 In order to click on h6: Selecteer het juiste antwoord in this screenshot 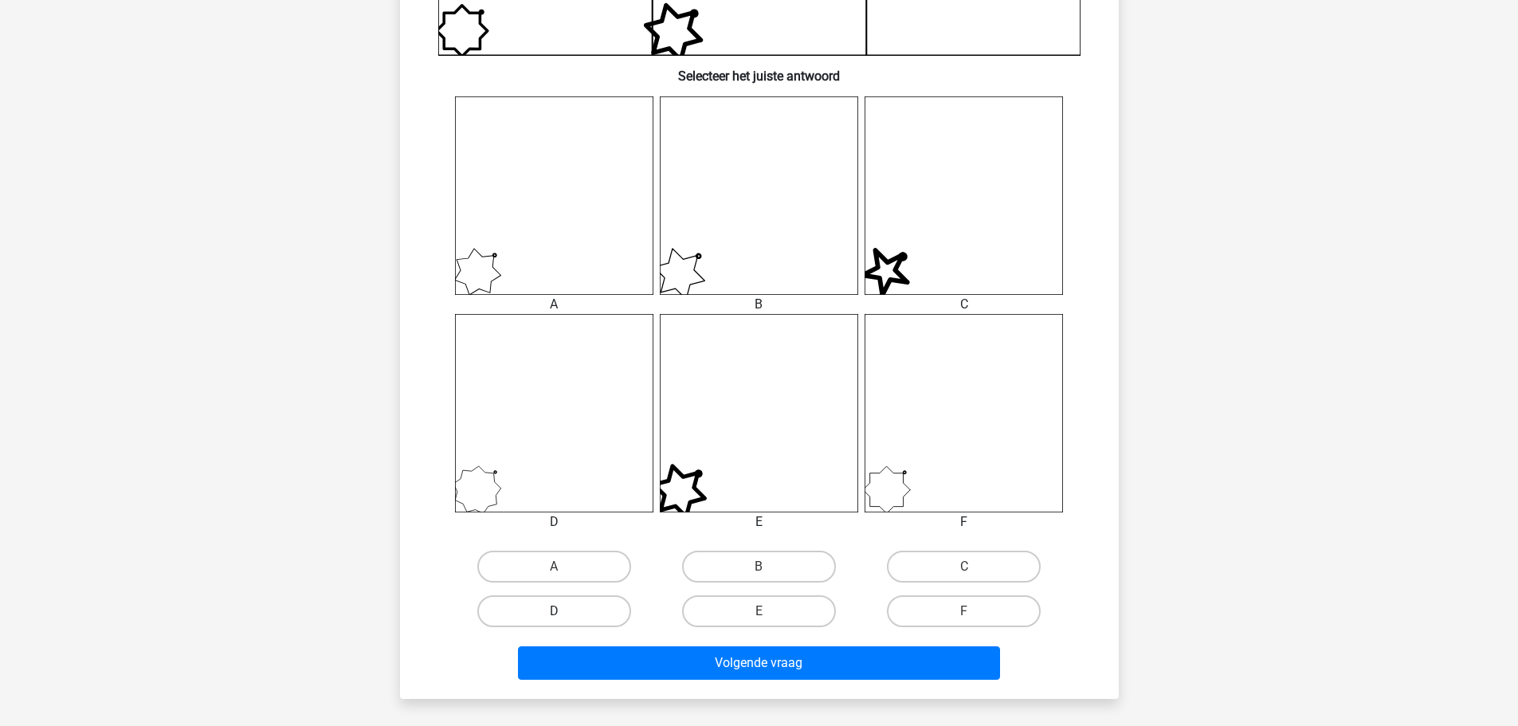, I will do `click(759, 69)`.